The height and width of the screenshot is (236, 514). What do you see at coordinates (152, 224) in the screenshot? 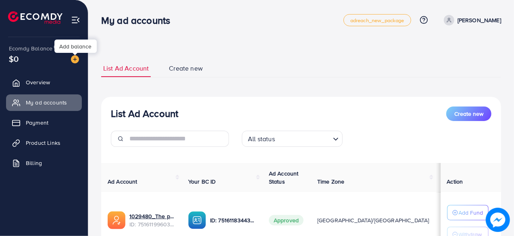
I see `span: ID: 7516119960360484880` at bounding box center [152, 224].